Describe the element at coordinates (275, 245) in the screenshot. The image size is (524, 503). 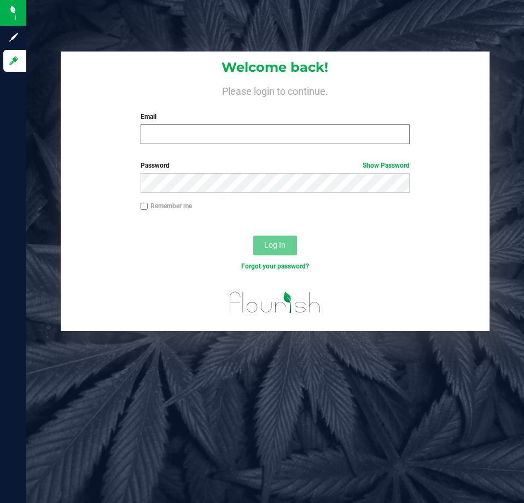
I see `span: Log In` at that location.